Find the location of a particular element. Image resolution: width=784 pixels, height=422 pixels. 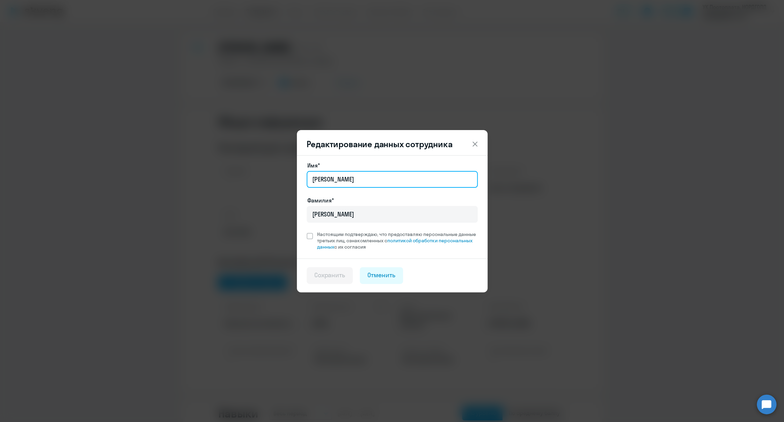

label: Фамилия* is located at coordinates (321, 200).